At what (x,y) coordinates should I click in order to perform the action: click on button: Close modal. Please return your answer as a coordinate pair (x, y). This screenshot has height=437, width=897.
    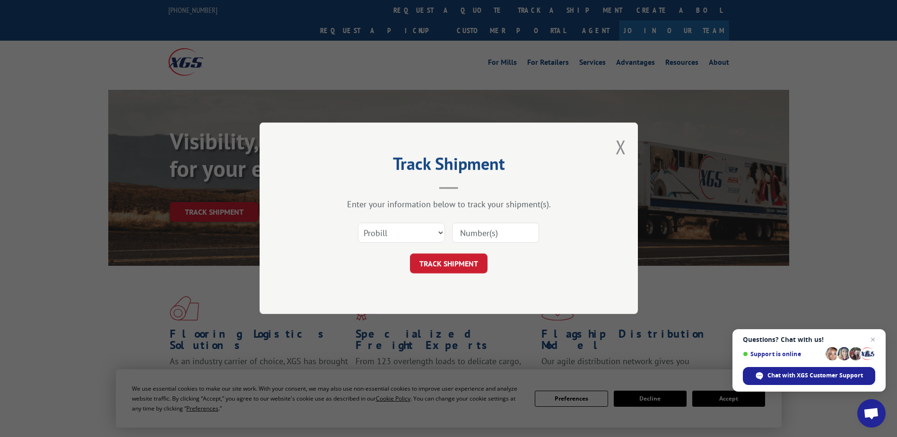
    Looking at the image, I should click on (621, 147).